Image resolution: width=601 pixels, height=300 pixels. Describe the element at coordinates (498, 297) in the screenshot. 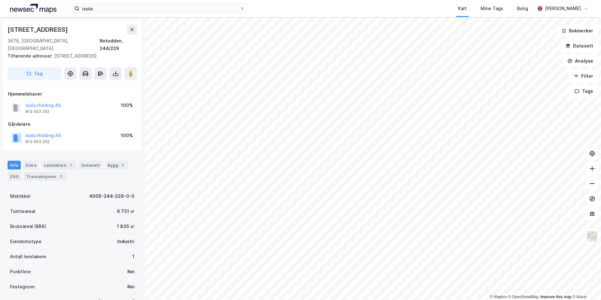

I see `a: Mapbox` at that location.